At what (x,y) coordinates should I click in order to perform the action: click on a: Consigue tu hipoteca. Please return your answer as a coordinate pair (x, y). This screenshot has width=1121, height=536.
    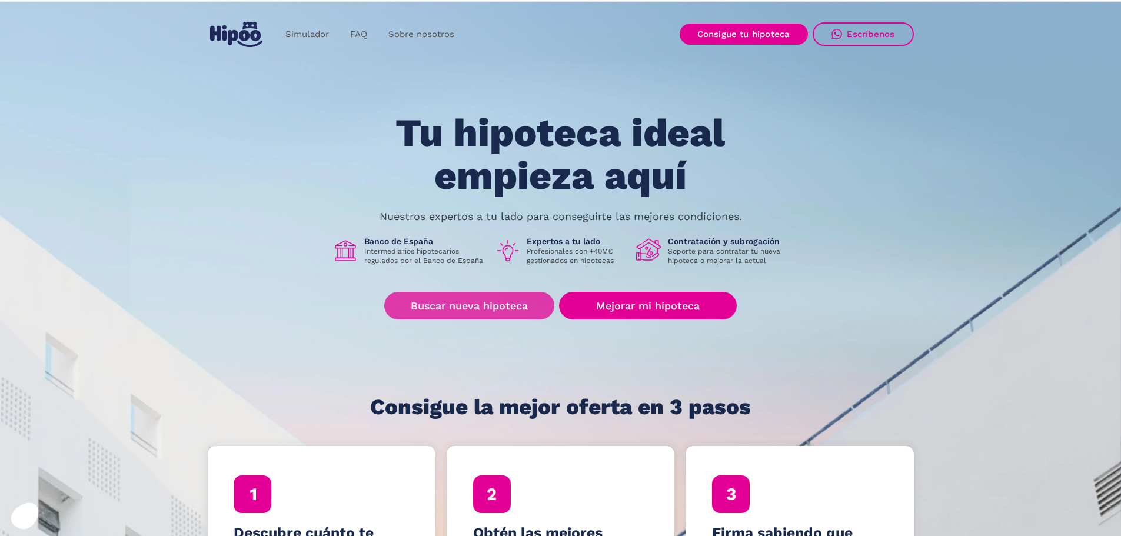
    Looking at the image, I should click on (744, 34).